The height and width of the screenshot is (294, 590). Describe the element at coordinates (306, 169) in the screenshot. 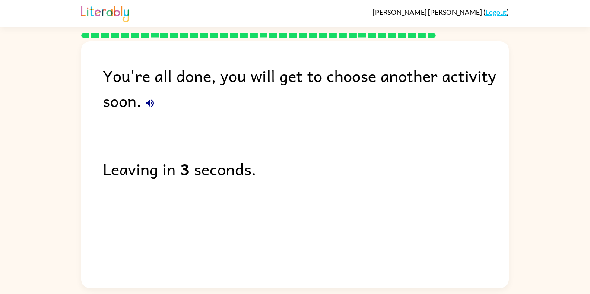

I see `div: Leaving in seconds.` at that location.